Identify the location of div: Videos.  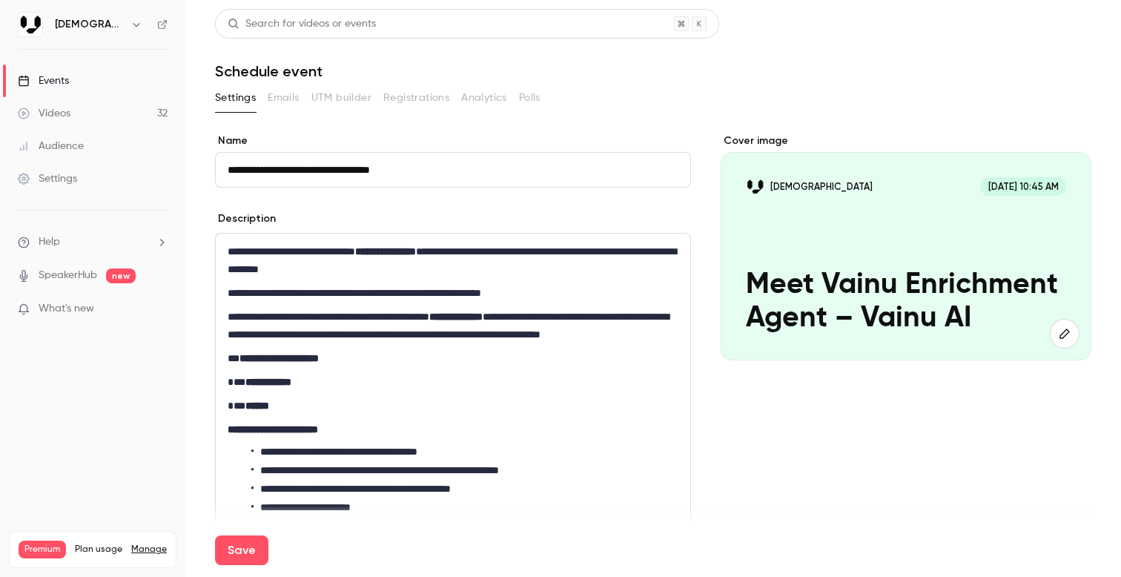
(44, 113).